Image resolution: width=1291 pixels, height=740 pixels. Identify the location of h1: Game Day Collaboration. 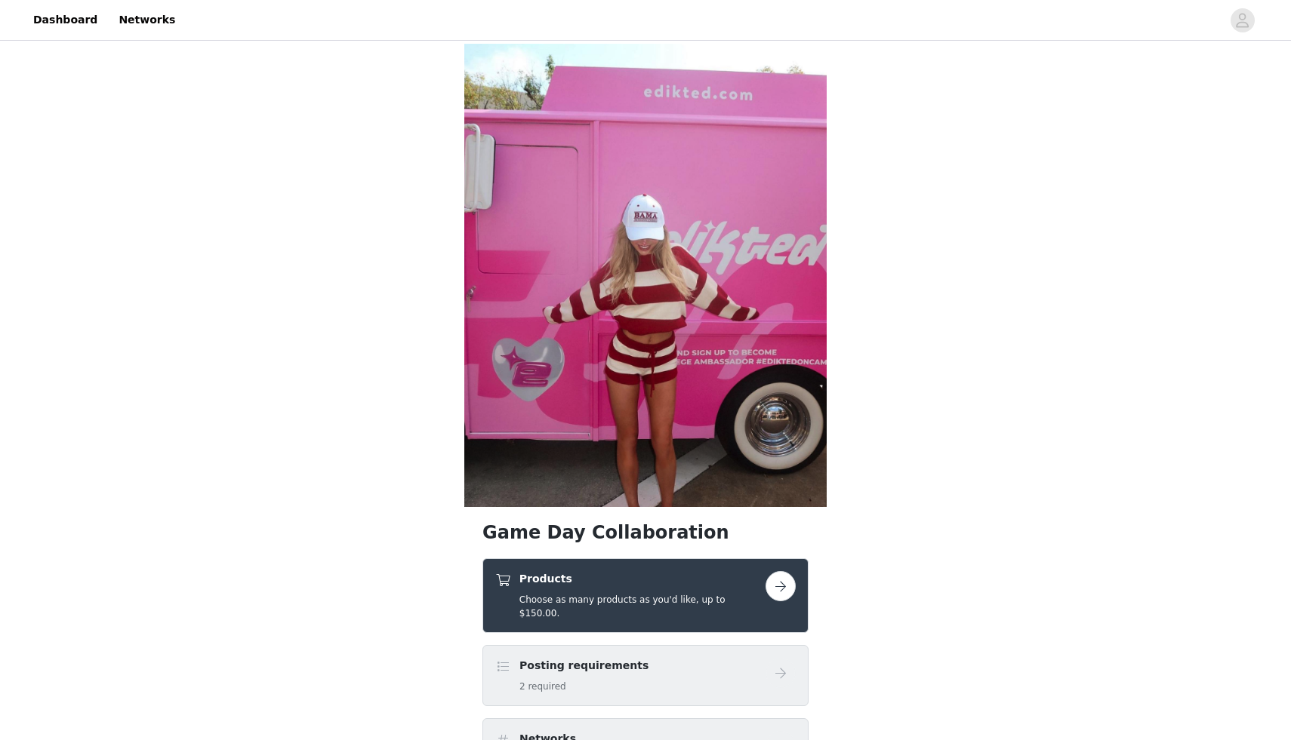
(645, 533).